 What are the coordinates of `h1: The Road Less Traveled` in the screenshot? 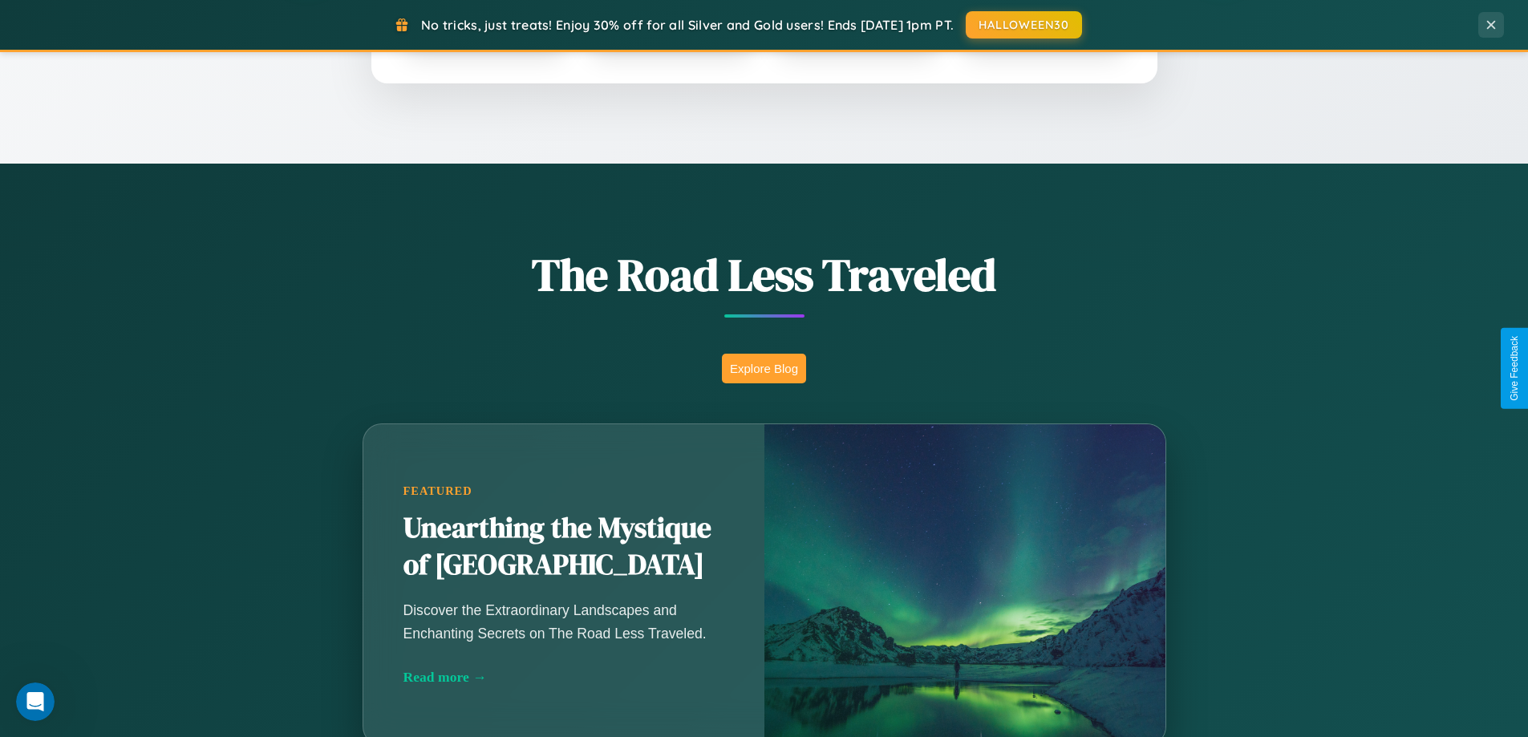 It's located at (764, 274).